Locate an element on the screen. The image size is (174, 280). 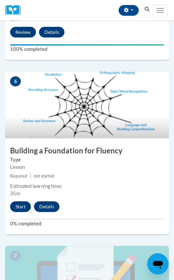
span: 15m is located at coordinates (15, 19).